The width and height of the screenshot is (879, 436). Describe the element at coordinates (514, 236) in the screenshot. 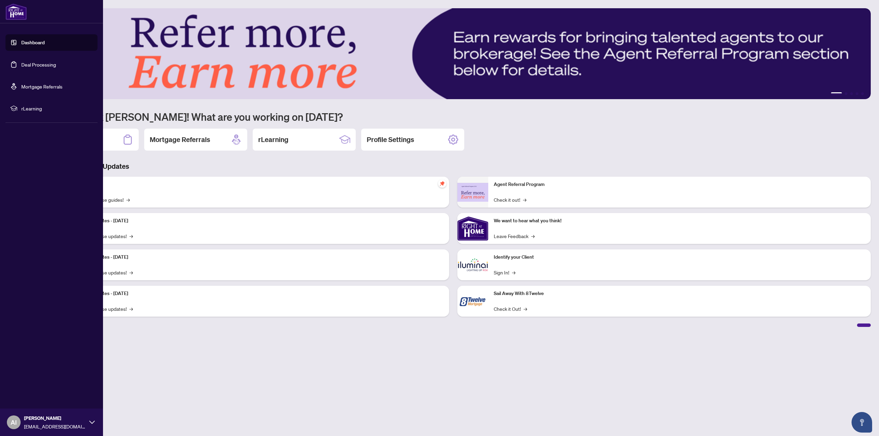

I see `a: Leave Feedback→` at that location.